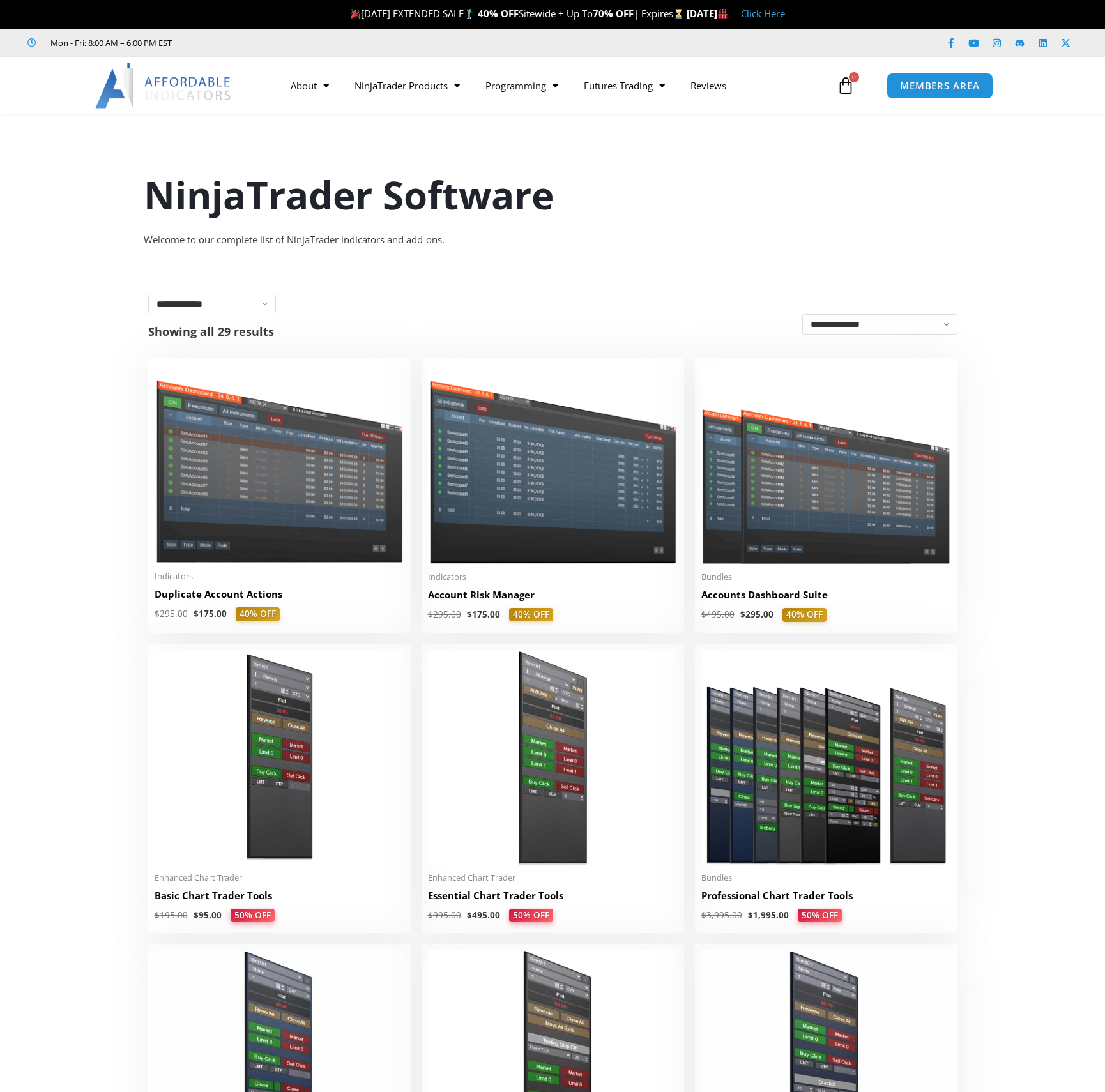 The image size is (1105, 1092). Describe the element at coordinates (708, 86) in the screenshot. I see `a: Reviews` at that location.